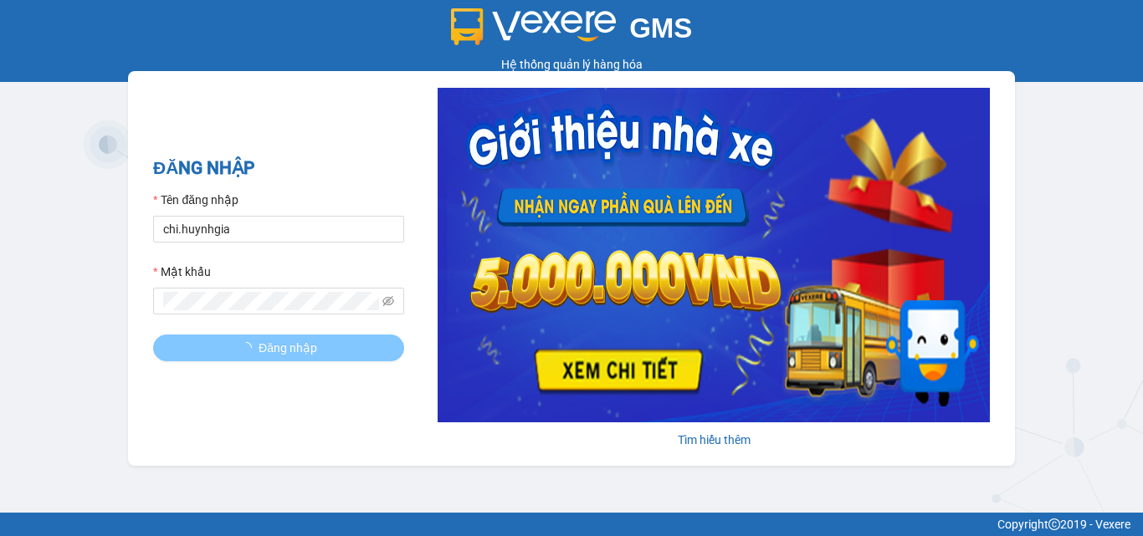  What do you see at coordinates (534, 27) in the screenshot?
I see `img: logo 2` at bounding box center [534, 27].